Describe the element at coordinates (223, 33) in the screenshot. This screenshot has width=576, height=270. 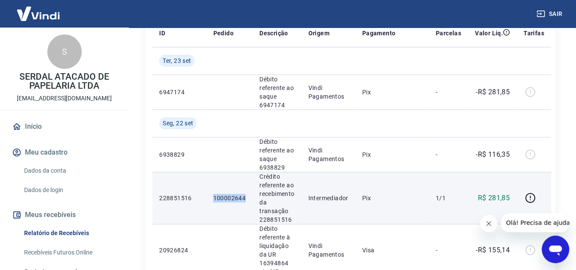
I see `p: Pedido` at that location.